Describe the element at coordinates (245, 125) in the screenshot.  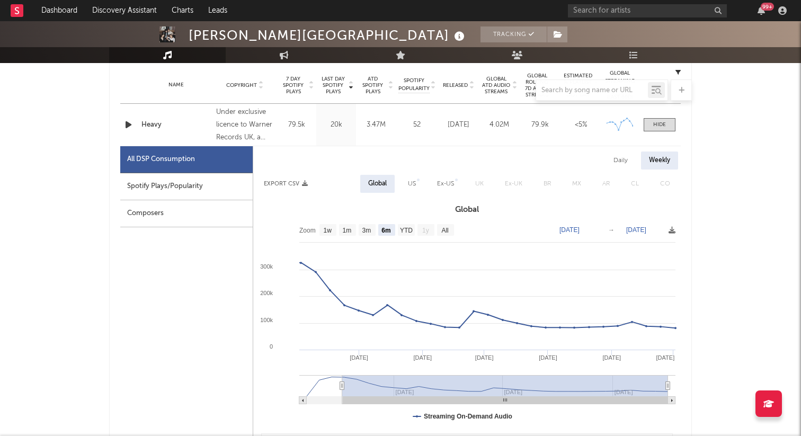
I see `div: Under exclusive licence to Warner Records UK, a division of Warner Music UK Limited, © 2025 Fox R...` at that location.